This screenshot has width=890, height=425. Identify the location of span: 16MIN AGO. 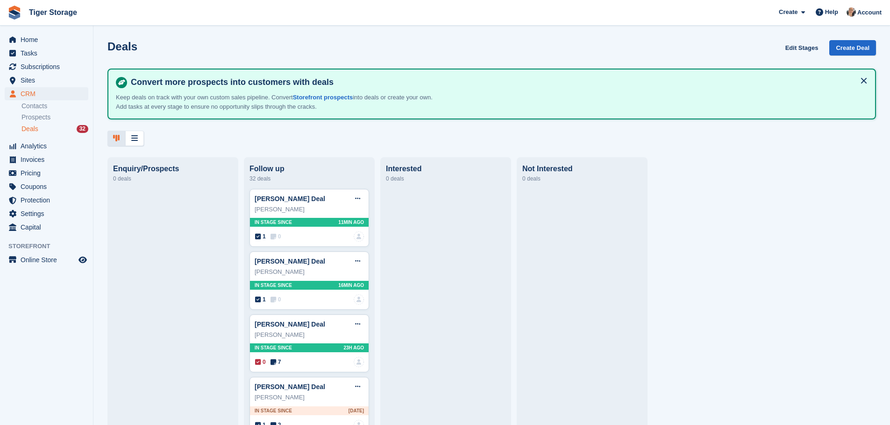
(351, 285).